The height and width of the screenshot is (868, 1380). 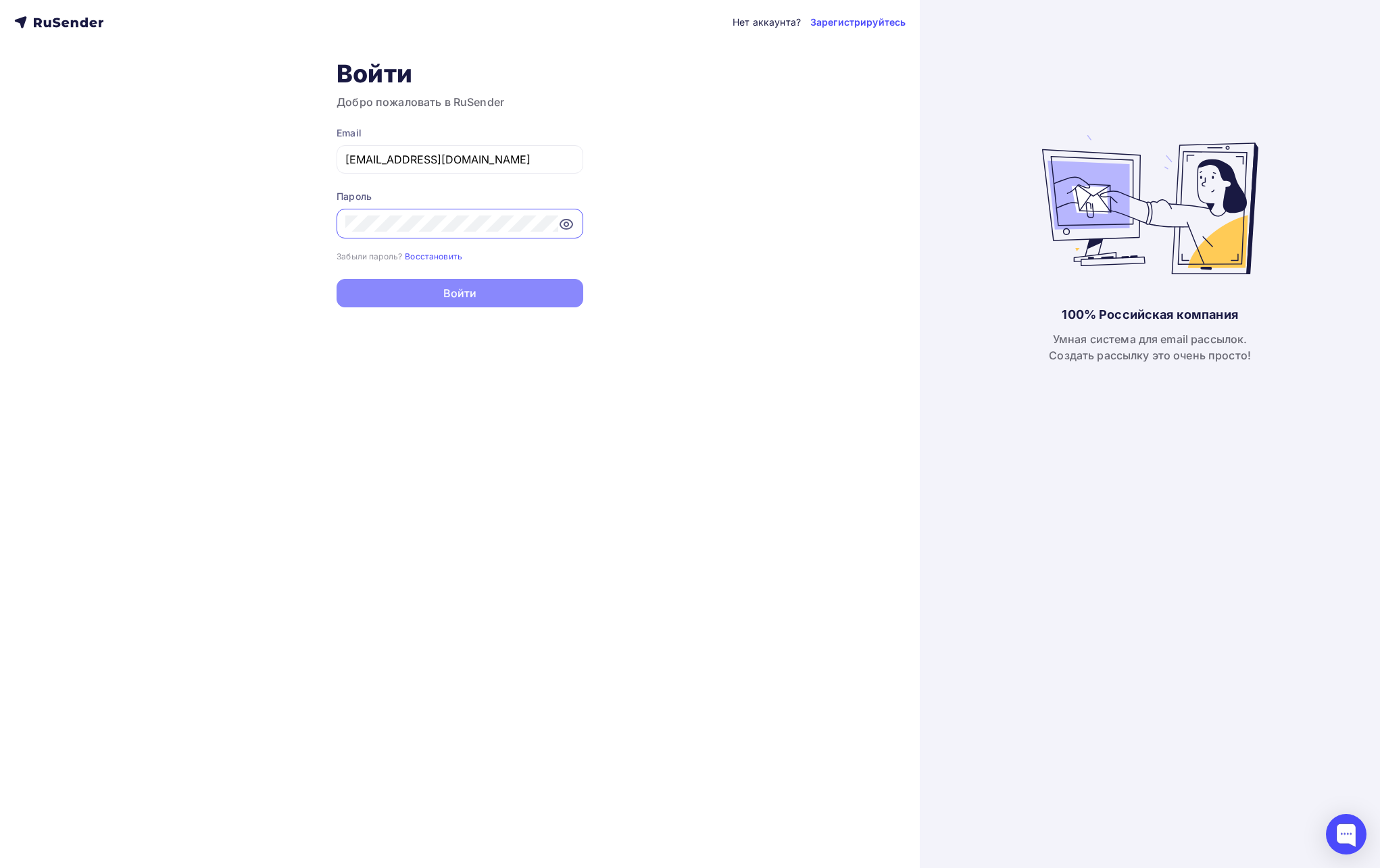 I want to click on div: 100% Российская компания, so click(x=1149, y=315).